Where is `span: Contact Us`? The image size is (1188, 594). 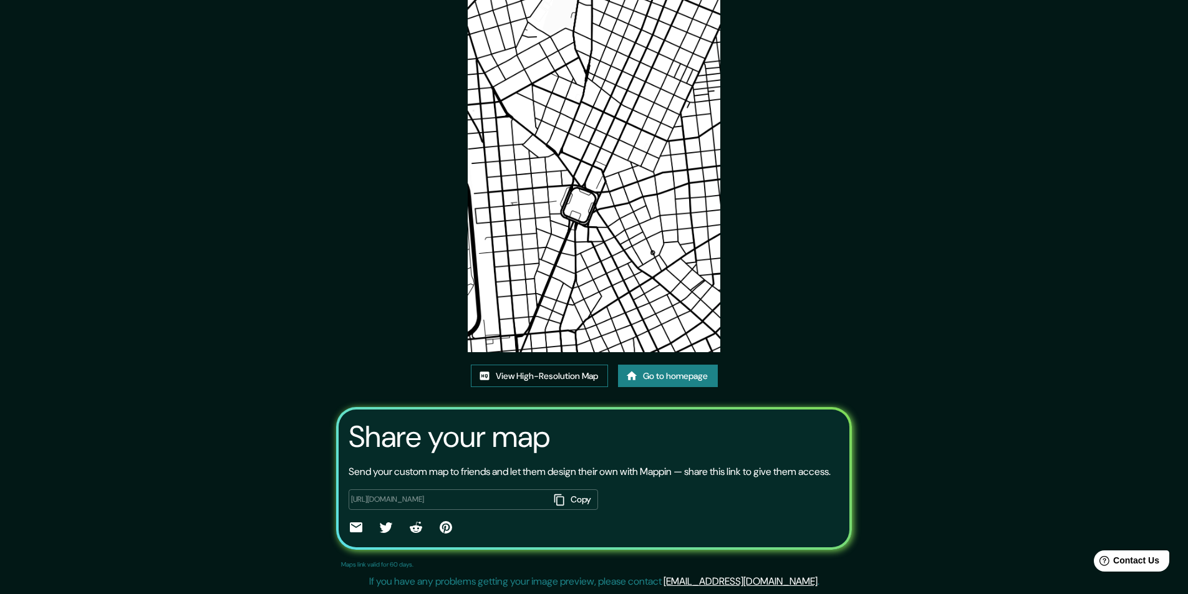 span: Contact Us is located at coordinates (59, 15).